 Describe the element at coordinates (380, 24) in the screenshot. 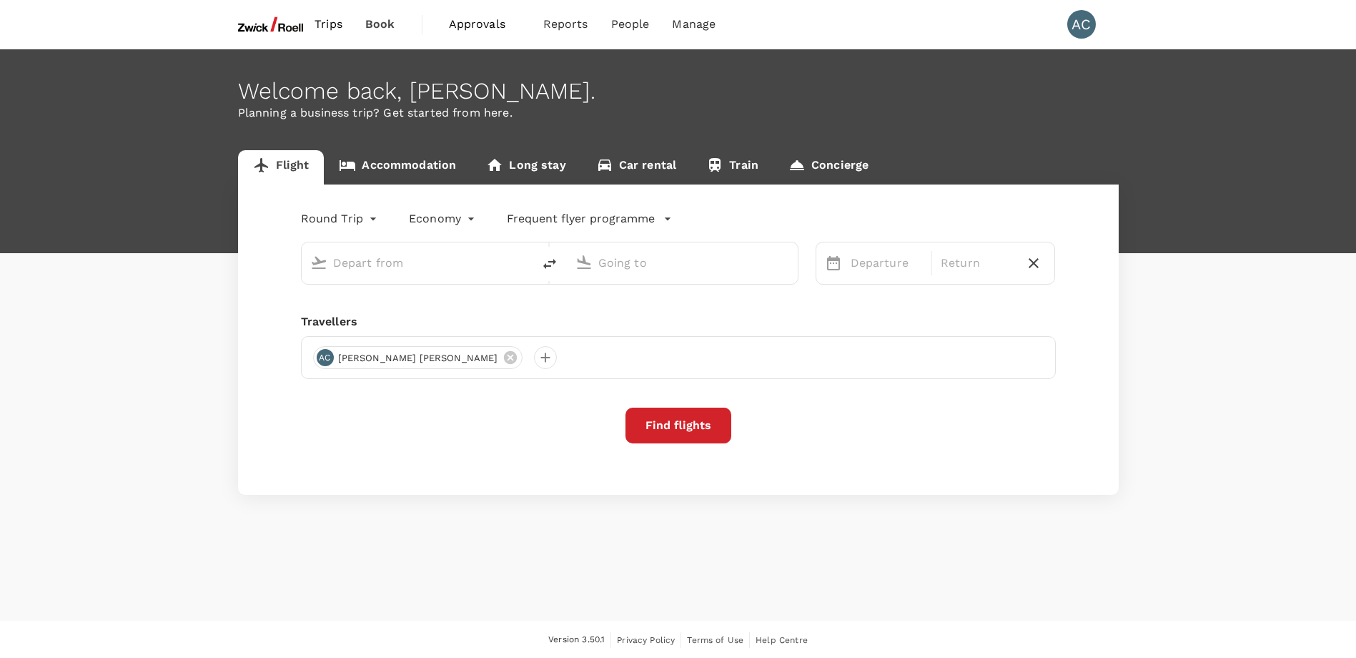

I see `span: Book` at that location.